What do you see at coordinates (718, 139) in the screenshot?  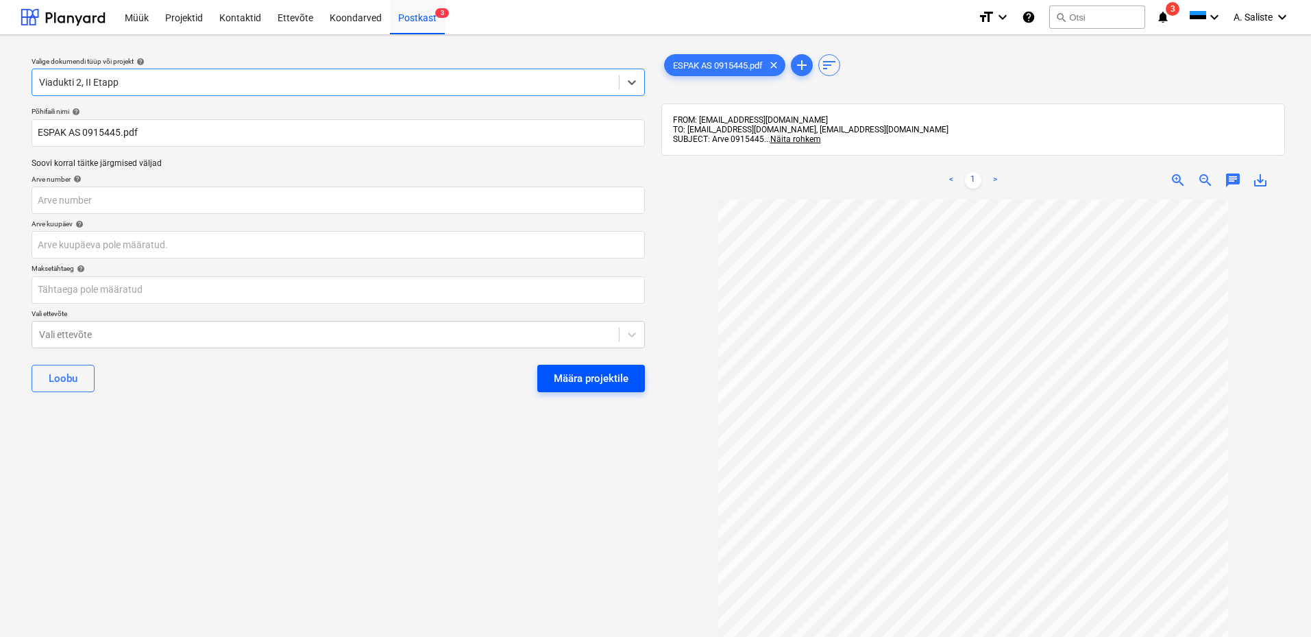 I see `span: SUBJECT: Arve 0915445` at bounding box center [718, 139].